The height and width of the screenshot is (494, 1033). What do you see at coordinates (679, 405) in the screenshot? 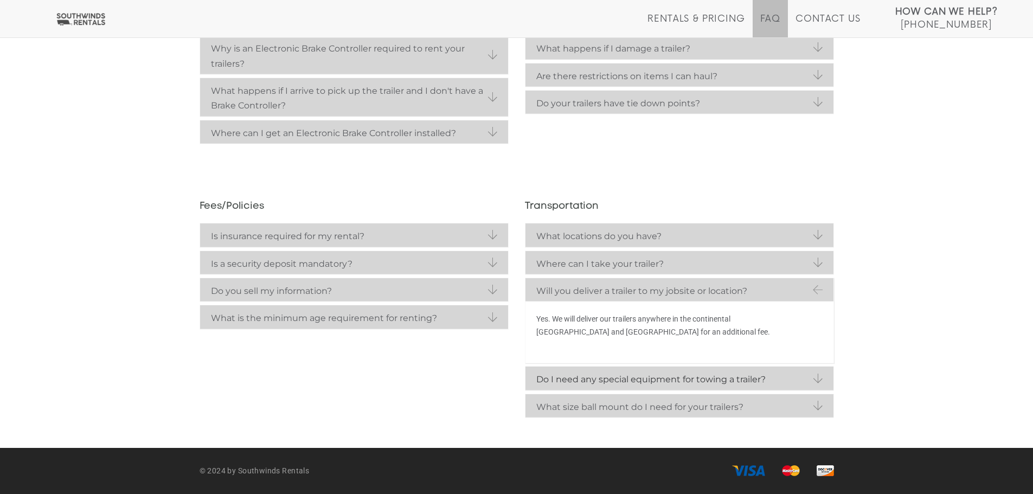
I see `a: What size ball mount do I need for your trailers?` at bounding box center [679, 405].